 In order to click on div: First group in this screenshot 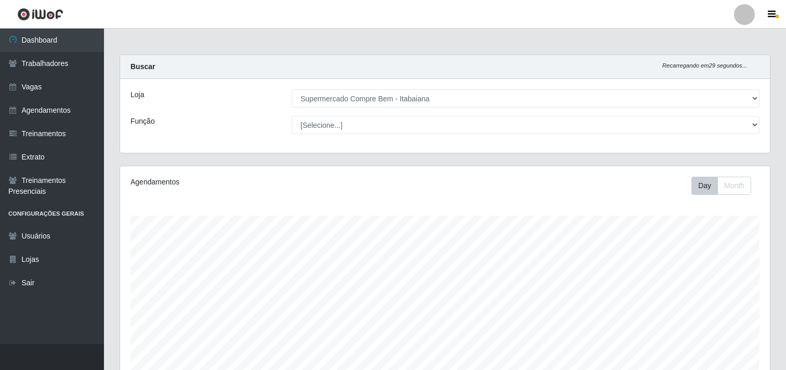, I will do `click(721, 186)`.